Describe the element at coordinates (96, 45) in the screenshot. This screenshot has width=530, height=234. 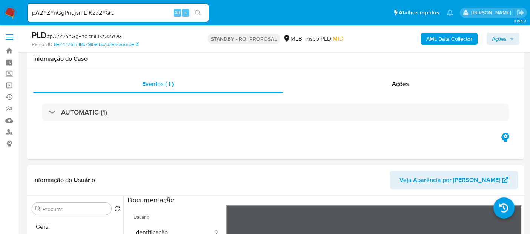
I see `a: 8e24726f31f8b79fbe1bc7d3a5c5553e` at that location.